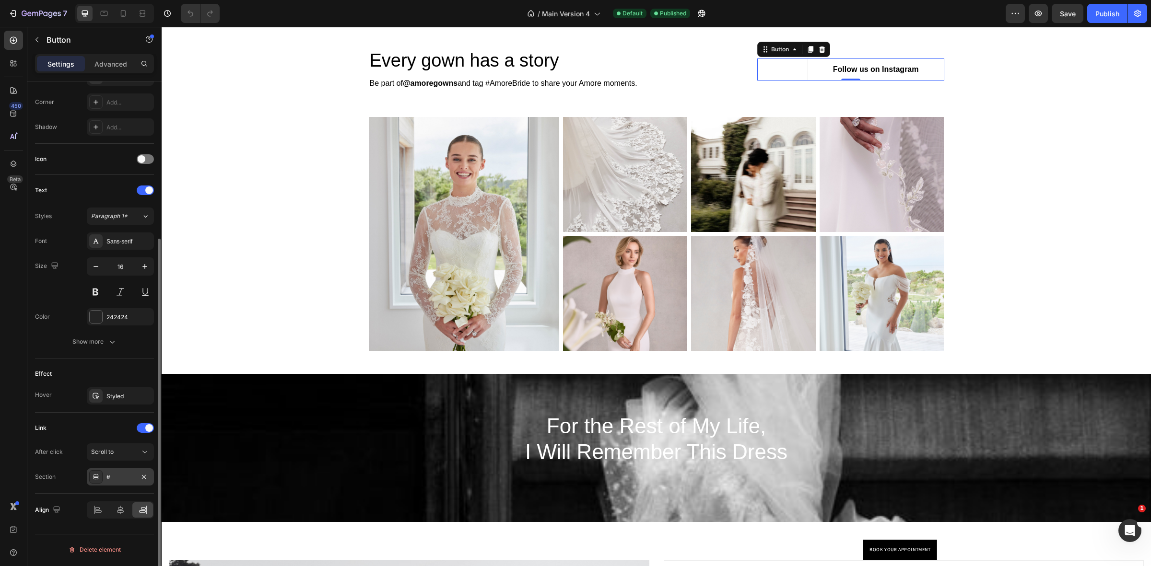 The width and height of the screenshot is (1151, 566). What do you see at coordinates (45, 477) in the screenshot?
I see `div: Section` at bounding box center [45, 477].